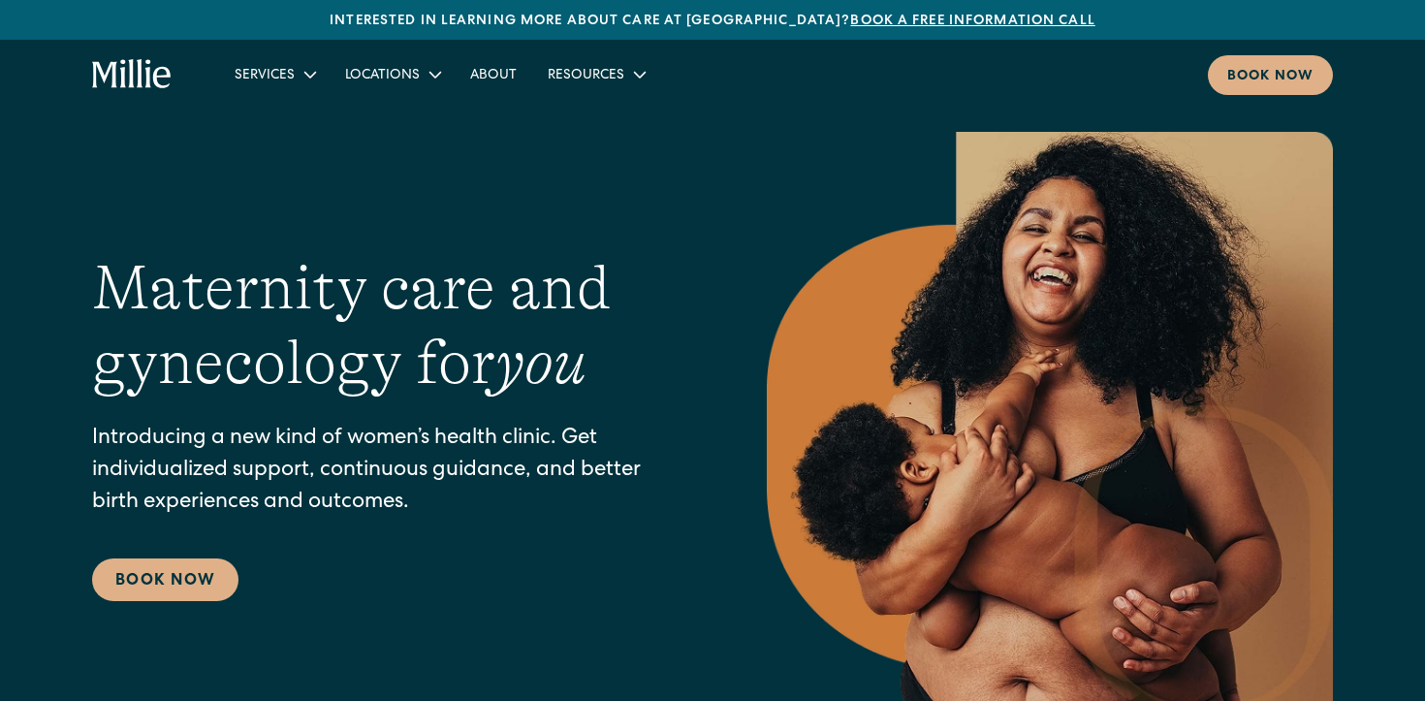  What do you see at coordinates (541, 362) in the screenshot?
I see `em: you` at bounding box center [541, 362].